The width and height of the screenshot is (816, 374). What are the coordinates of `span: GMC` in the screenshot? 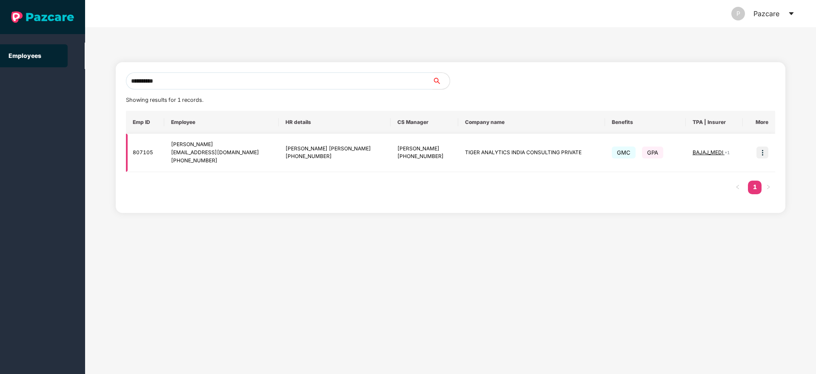 It's located at (624, 152).